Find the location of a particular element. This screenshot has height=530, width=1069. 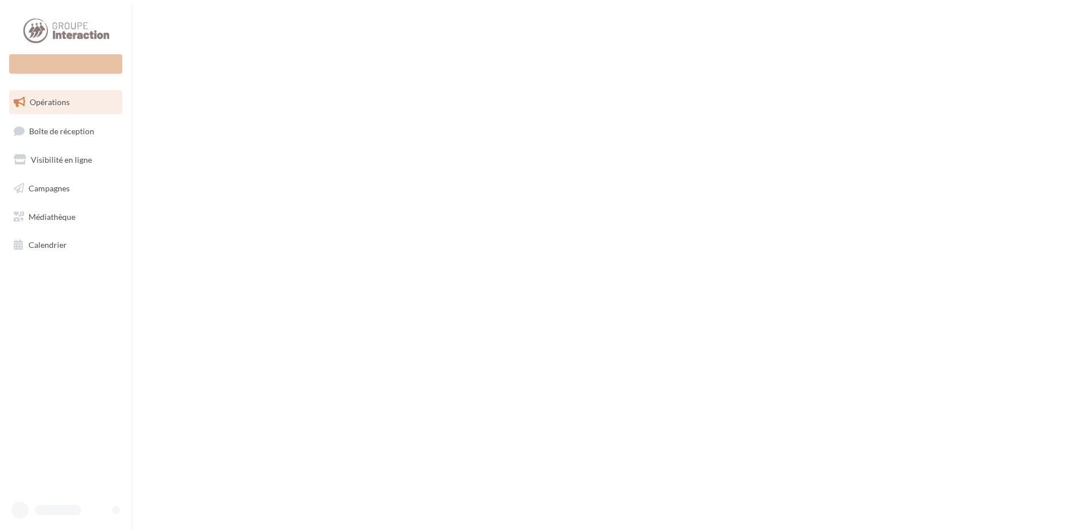

a: Campagnes is located at coordinates (66, 188).